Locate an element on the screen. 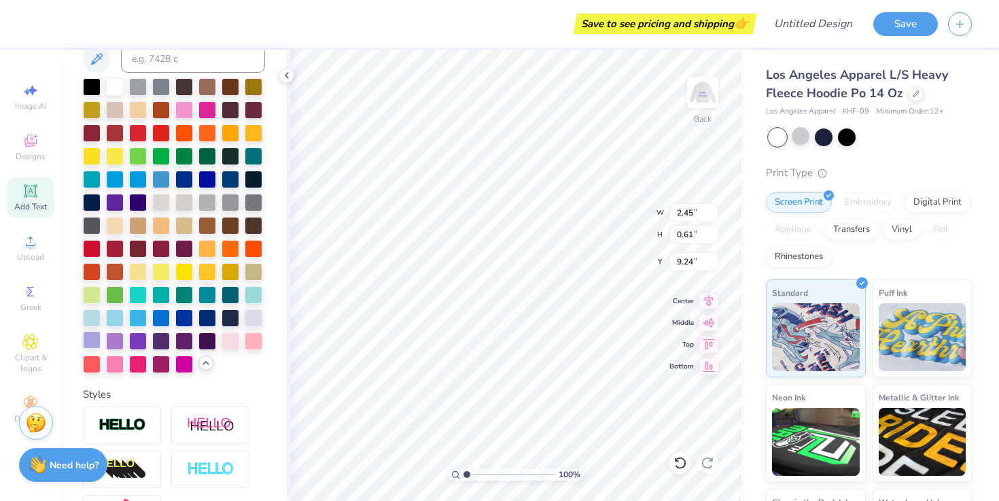 Image resolution: width=999 pixels, height=501 pixels. span: Metallic & Glitter Ink is located at coordinates (919, 397).